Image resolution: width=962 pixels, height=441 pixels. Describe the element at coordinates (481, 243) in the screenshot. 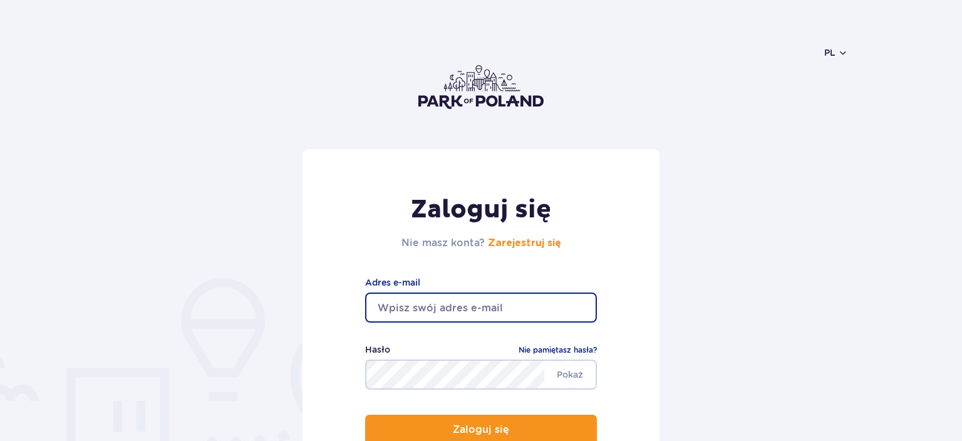

I see `h2: Nie masz konta?` at that location.